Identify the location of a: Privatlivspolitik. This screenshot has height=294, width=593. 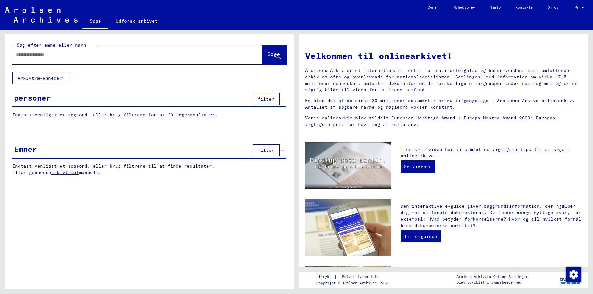
(361, 277).